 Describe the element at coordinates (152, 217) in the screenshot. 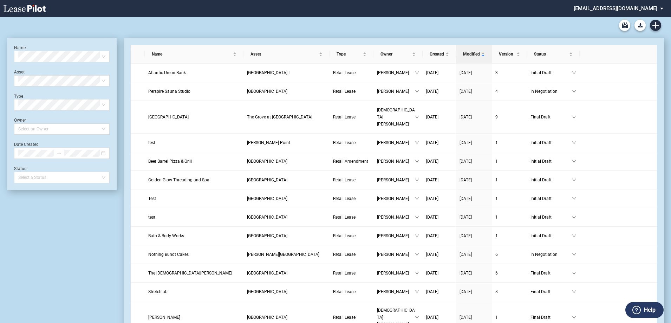

I see `span: test` at that location.